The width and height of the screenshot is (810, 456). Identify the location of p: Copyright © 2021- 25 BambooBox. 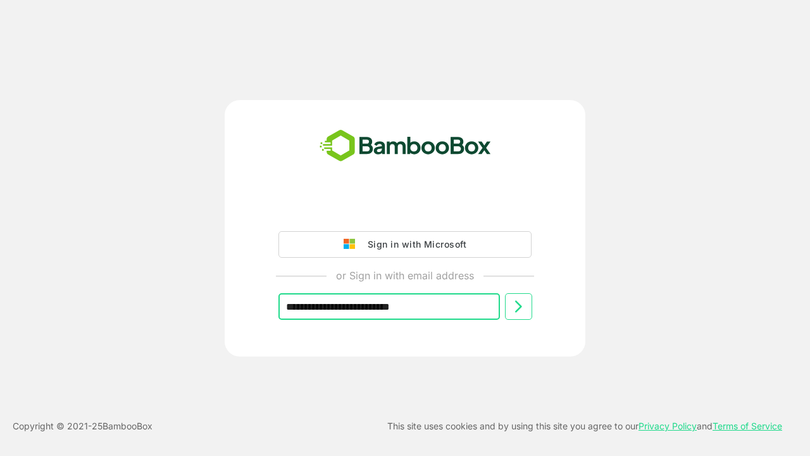
(82, 426).